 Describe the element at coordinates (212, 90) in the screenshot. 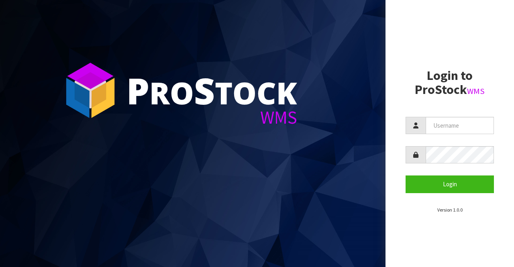

I see `div: ro tock` at that location.